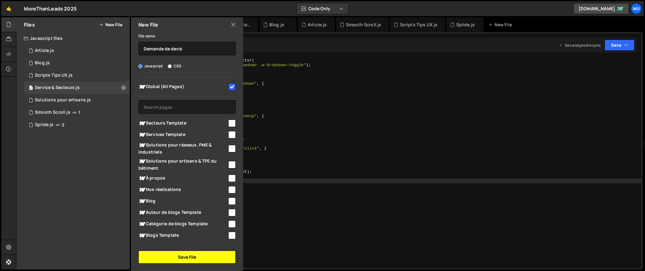 This screenshot has width=645, height=271. I want to click on span: Solutions pour réseaux, PME & industriels, so click(183, 148).